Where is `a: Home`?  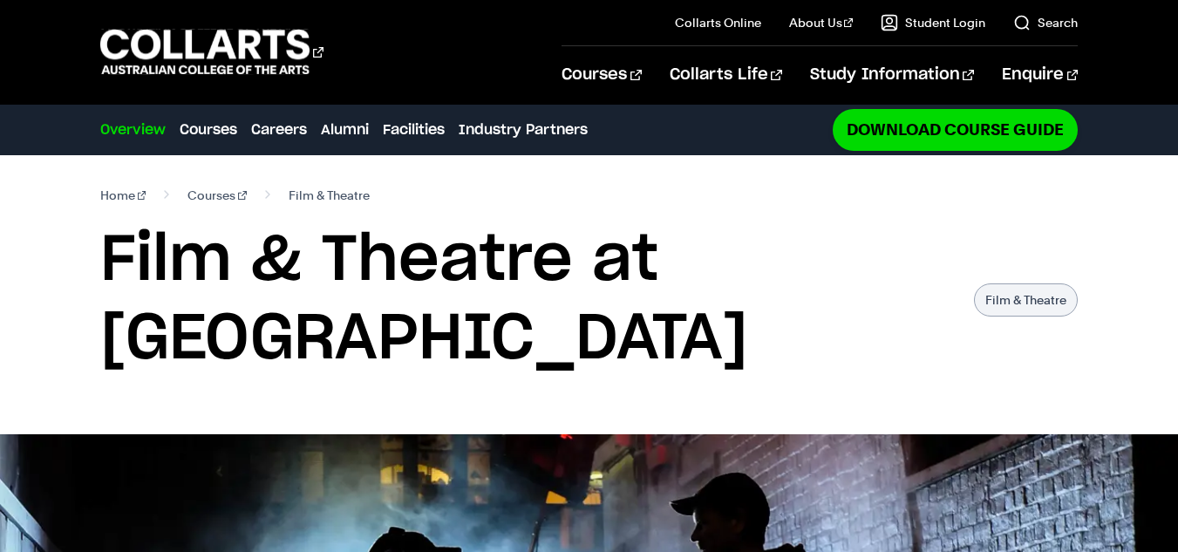
a: Home is located at coordinates (123, 195).